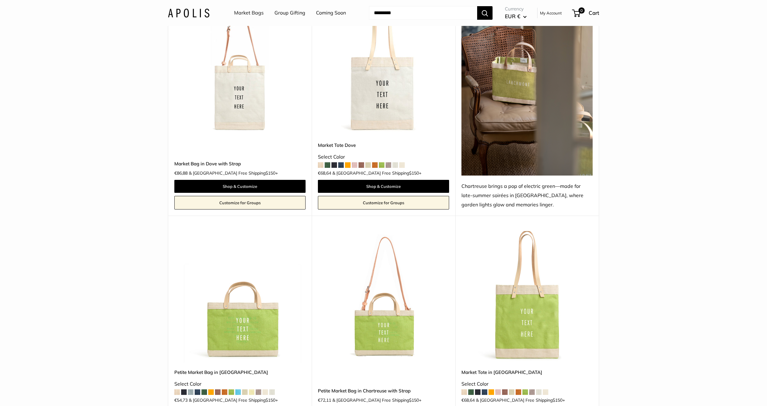 This screenshot has width=767, height=406. What do you see at coordinates (181, 173) in the screenshot?
I see `span: €86,88` at bounding box center [181, 173].